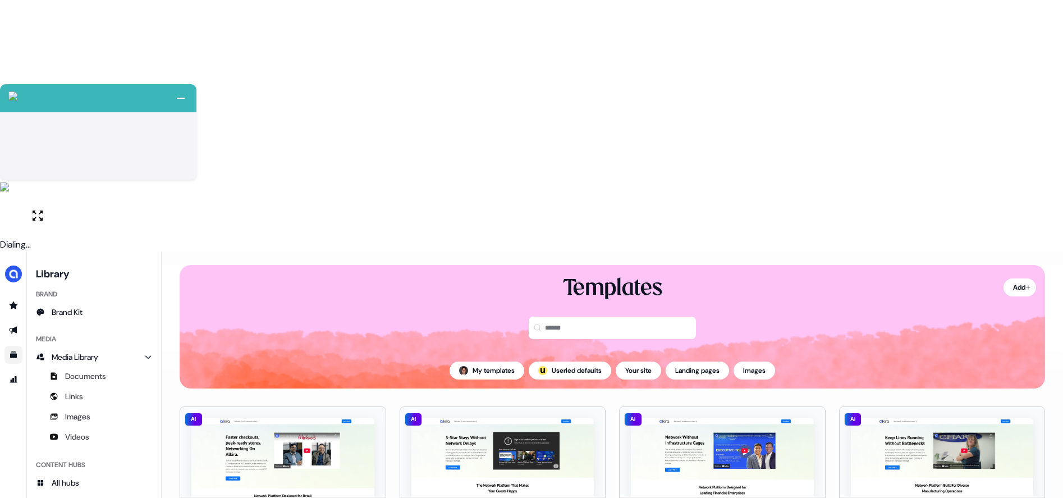 The image size is (1063, 498). Describe the element at coordinates (67, 312) in the screenshot. I see `span: Brand Kit` at that location.